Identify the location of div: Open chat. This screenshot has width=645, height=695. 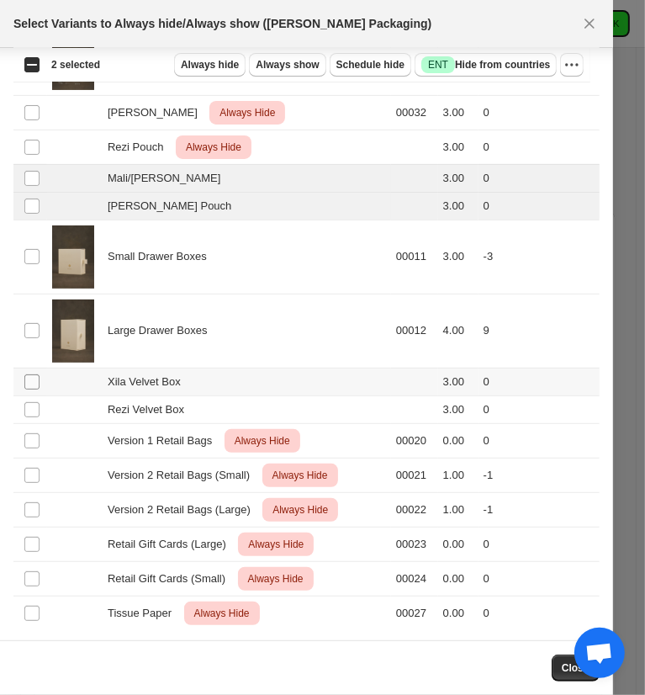
(600, 653).